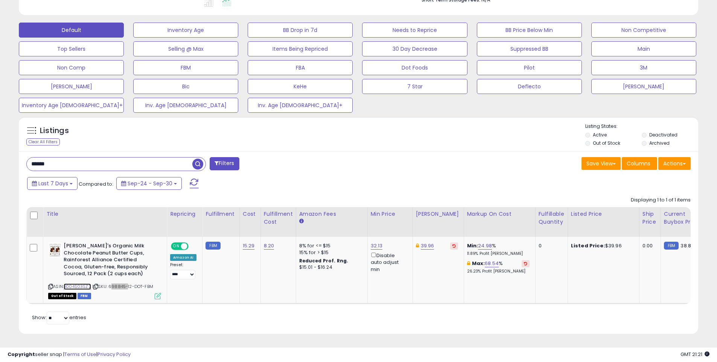 The image size is (717, 362). I want to click on th: The percentage added to the cost of goods (COGS) that forms the calculator for Min & Max prices., so click(499, 222).